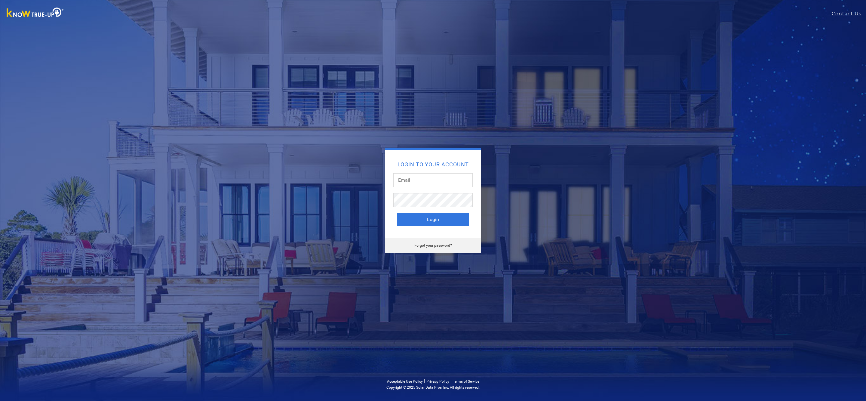 The image size is (866, 401). Describe the element at coordinates (433, 165) in the screenshot. I see `h2: Login to your account` at that location.